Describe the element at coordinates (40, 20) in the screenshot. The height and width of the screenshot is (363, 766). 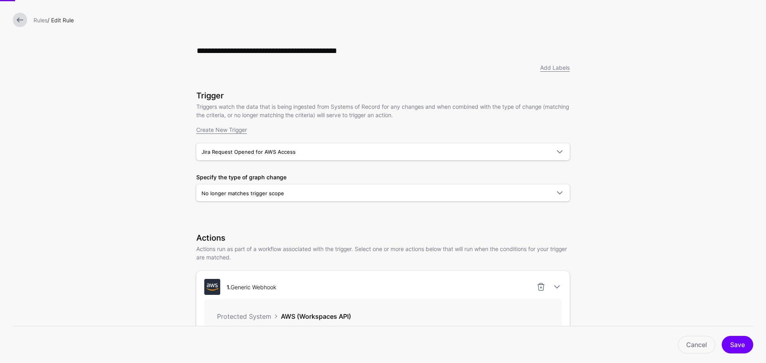
I see `a: Rules` at that location.